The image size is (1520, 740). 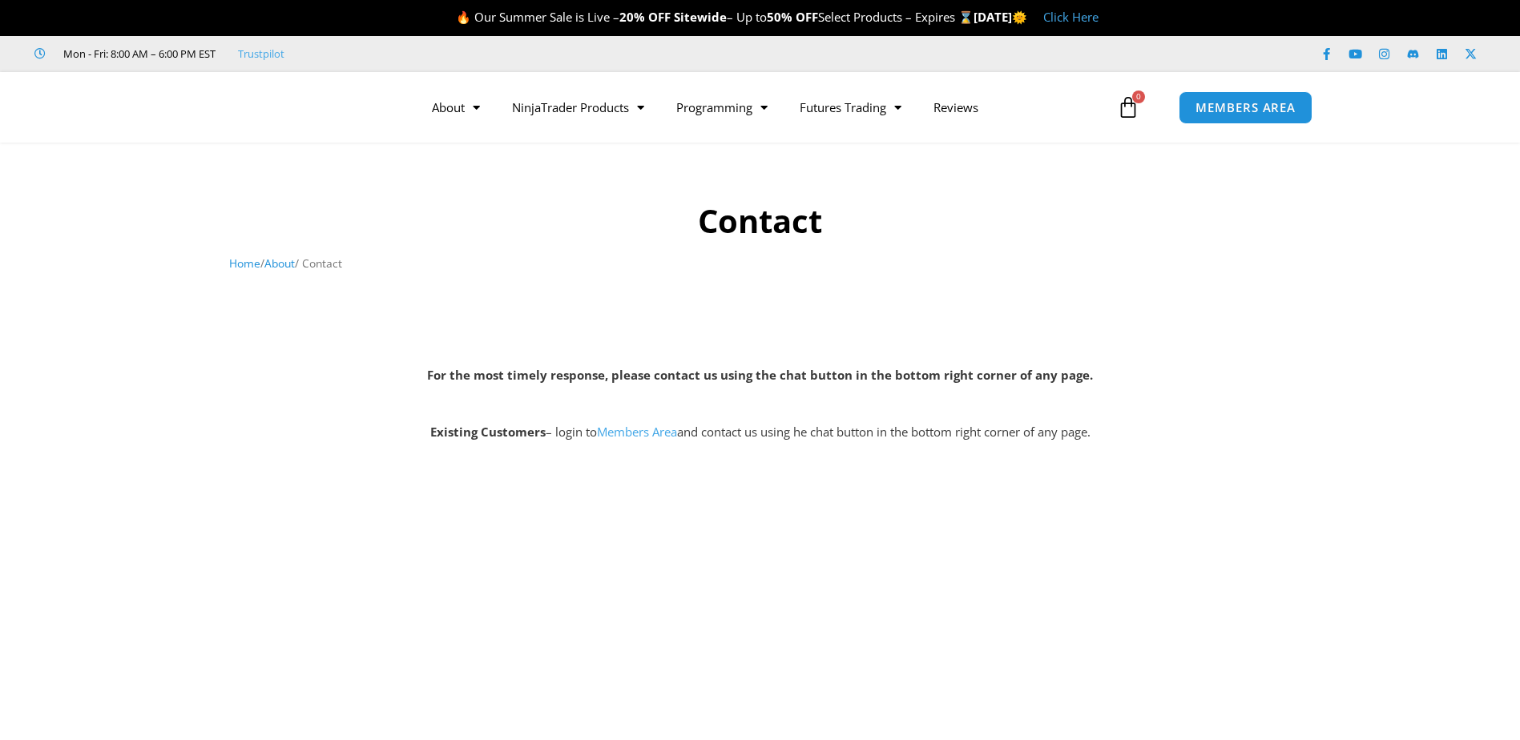 What do you see at coordinates (578, 107) in the screenshot?
I see `a: NinjaTrader Products` at bounding box center [578, 107].